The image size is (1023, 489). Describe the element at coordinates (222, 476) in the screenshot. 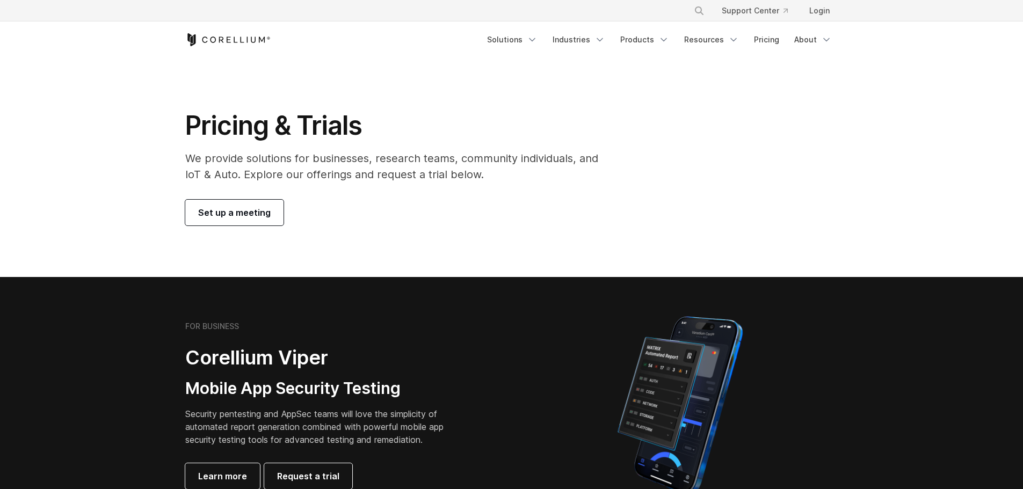

I see `a: Learn more` at that location.